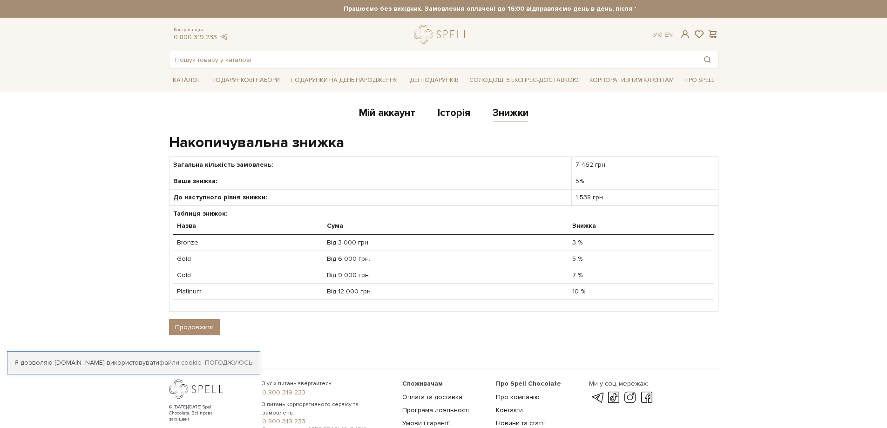 This screenshot has width=887, height=428. What do you see at coordinates (520, 423) in the screenshot?
I see `a: Новини та статті` at bounding box center [520, 423].